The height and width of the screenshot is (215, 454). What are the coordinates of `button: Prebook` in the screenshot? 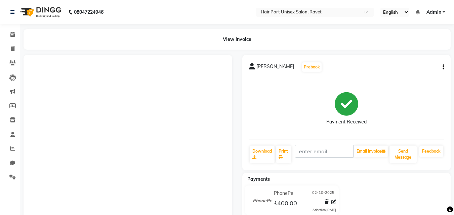 It's located at (312, 67).